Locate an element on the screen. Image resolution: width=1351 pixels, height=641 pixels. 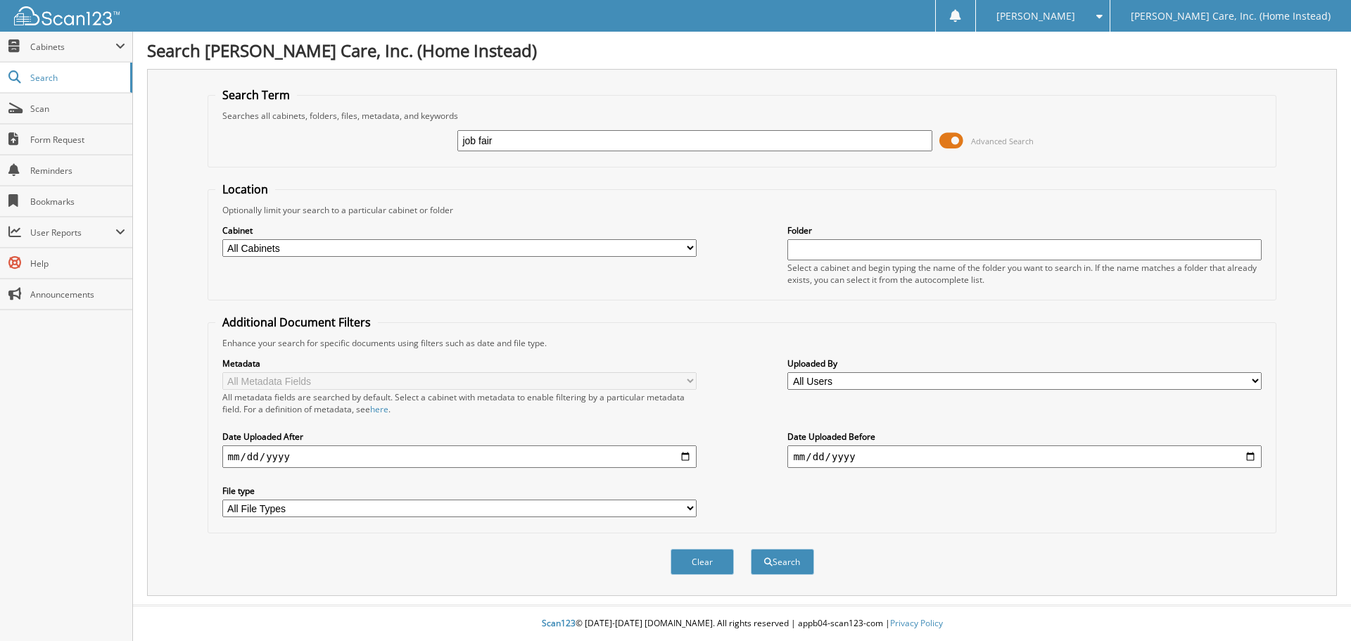
span: Cabinets is located at coordinates (72, 46).